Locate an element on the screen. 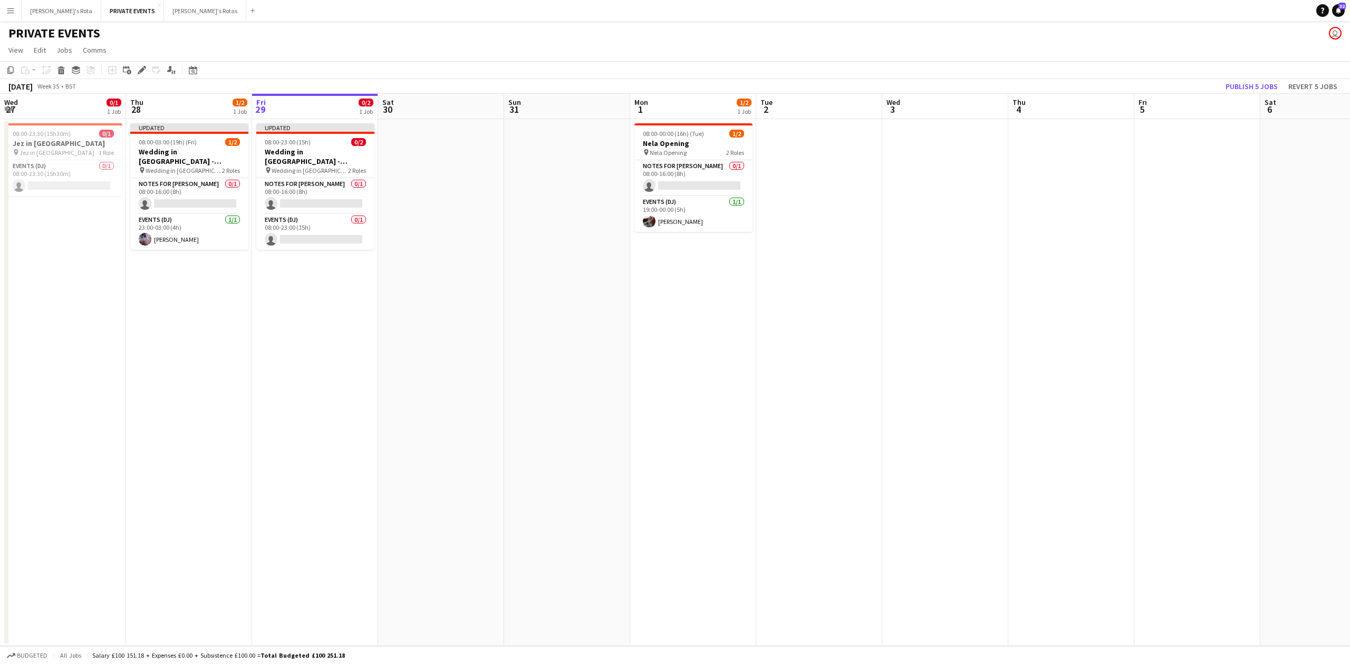  span: 27 is located at coordinates (10, 109).